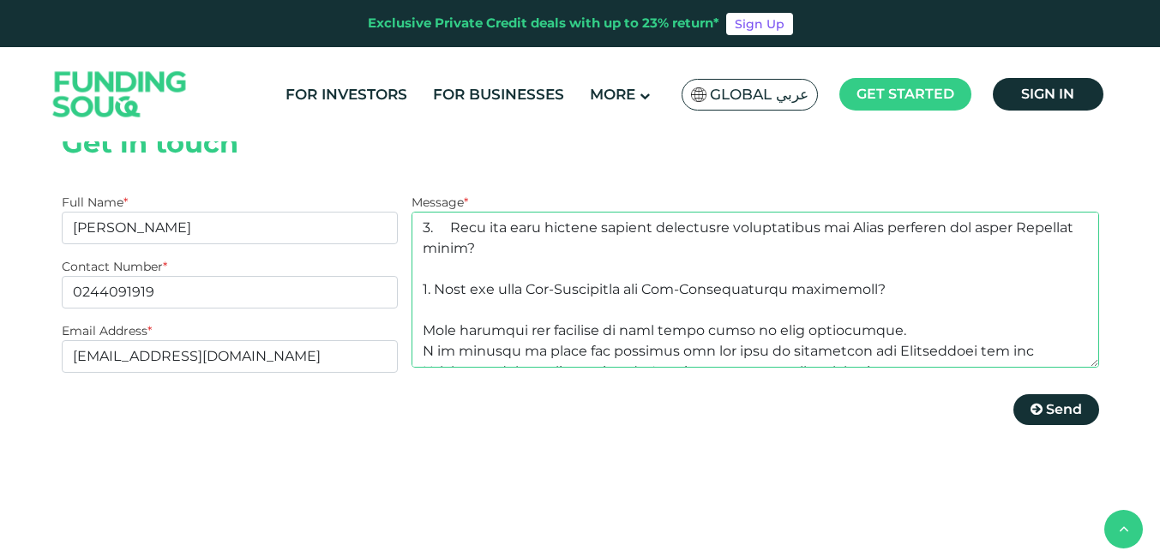 The height and width of the screenshot is (557, 1160). Describe the element at coordinates (1064, 409) in the screenshot. I see `span: Send` at that location.